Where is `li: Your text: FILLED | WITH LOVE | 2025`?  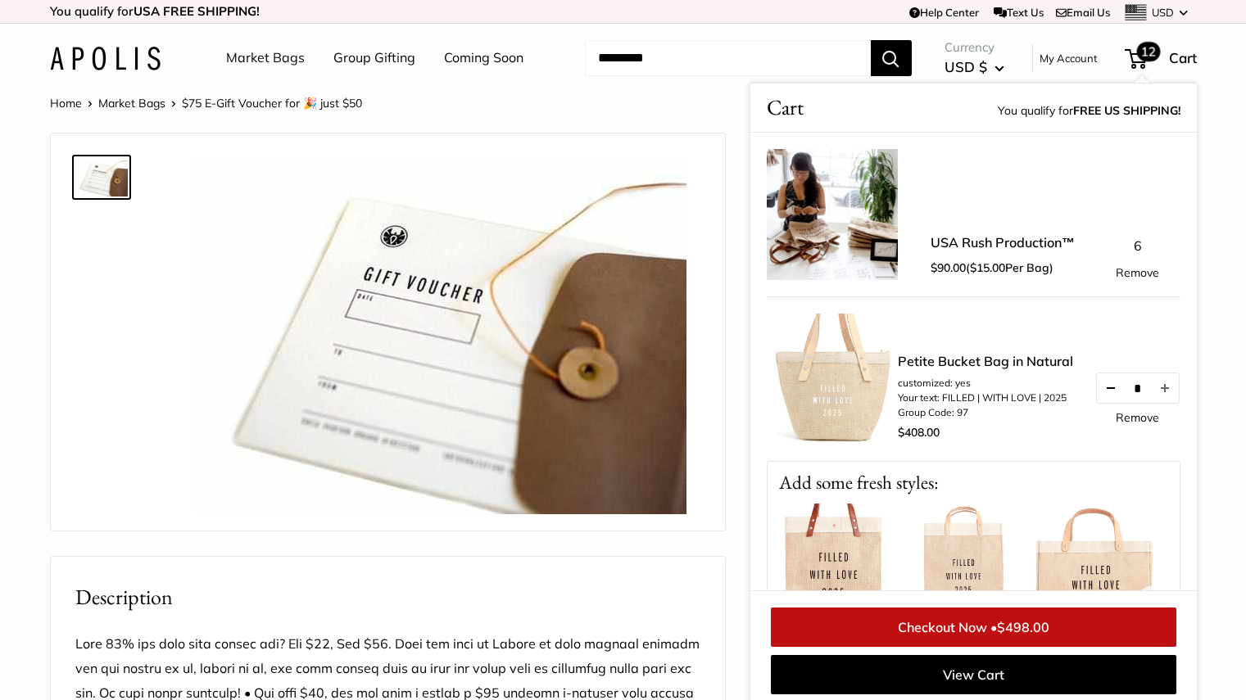
li: Your text: FILLED | WITH LOVE | 2025 is located at coordinates (985, 398).